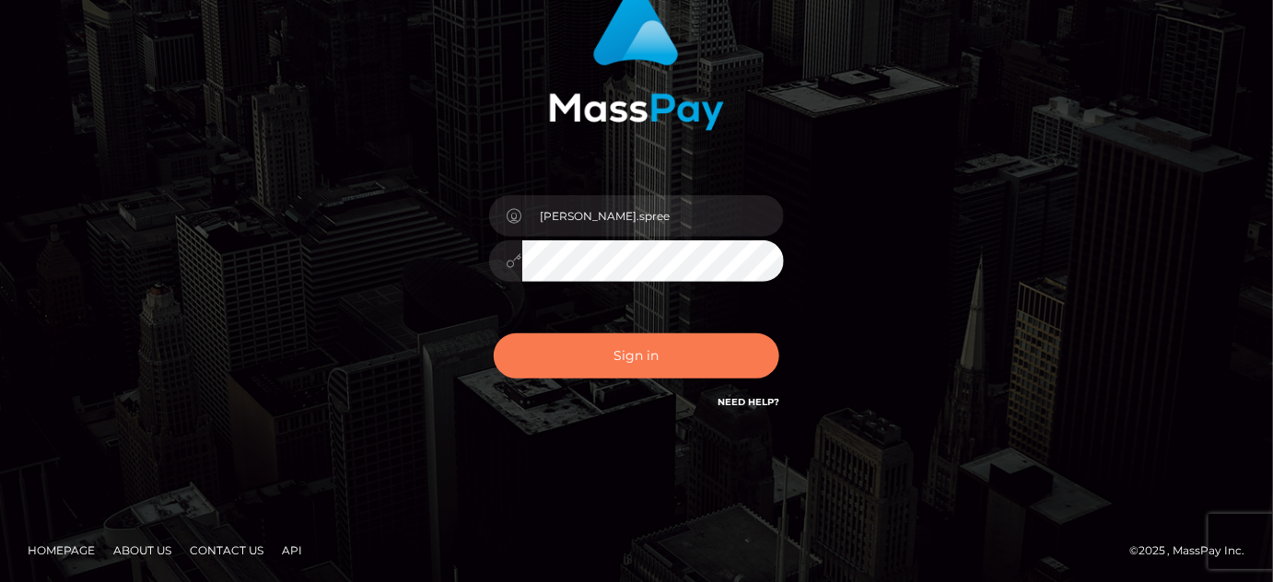 The height and width of the screenshot is (582, 1273). Describe the element at coordinates (748, 402) in the screenshot. I see `a: Need Help?` at that location.